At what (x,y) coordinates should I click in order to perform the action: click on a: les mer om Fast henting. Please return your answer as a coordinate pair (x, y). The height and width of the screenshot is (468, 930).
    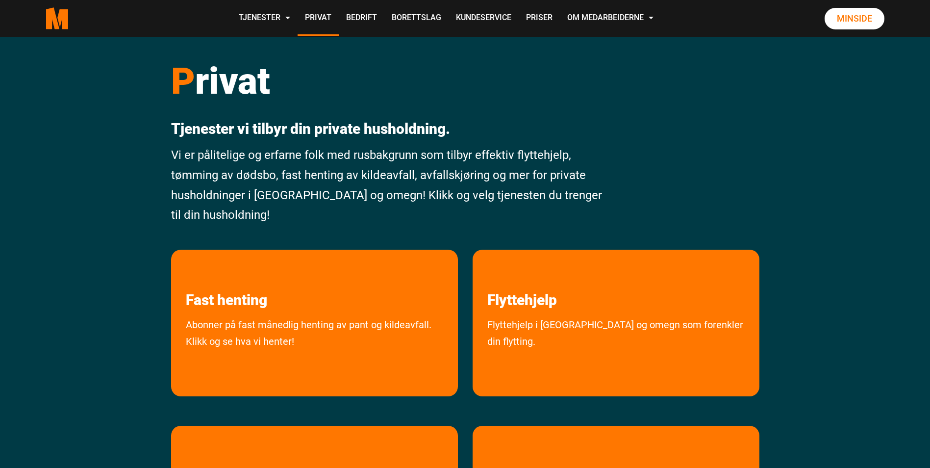
    Looking at the image, I should click on (227, 279).